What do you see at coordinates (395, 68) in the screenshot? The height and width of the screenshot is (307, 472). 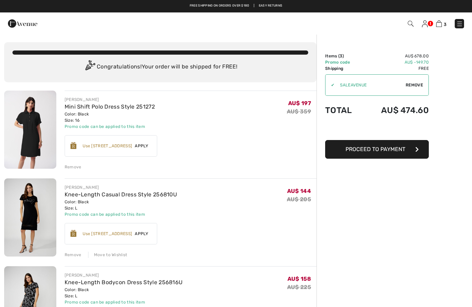 I see `td: Free` at bounding box center [395, 68].